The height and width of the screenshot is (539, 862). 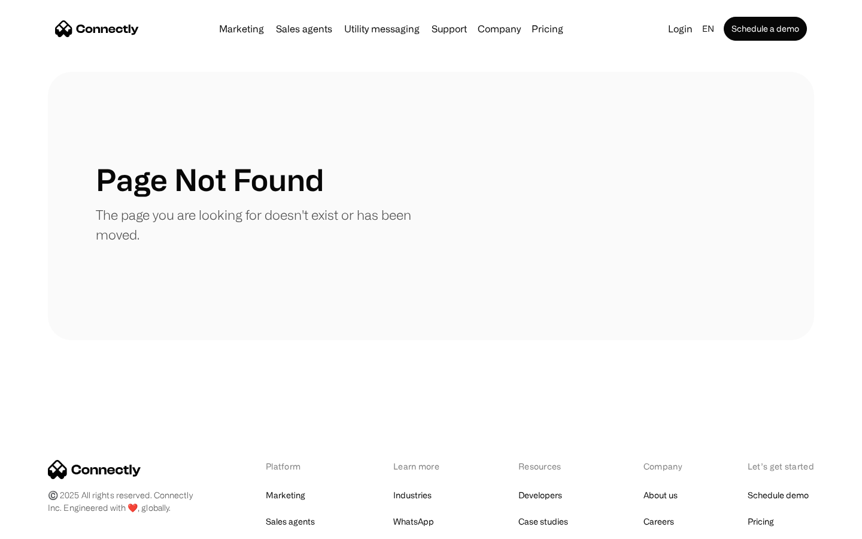 What do you see at coordinates (424, 466) in the screenshot?
I see `div: Learn more` at bounding box center [424, 466].